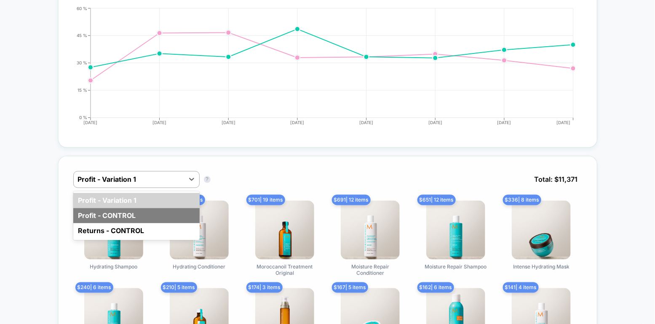 The width and height of the screenshot is (655, 324). Describe the element at coordinates (94, 288) in the screenshot. I see `span: $ 240 | 6 items` at that location.